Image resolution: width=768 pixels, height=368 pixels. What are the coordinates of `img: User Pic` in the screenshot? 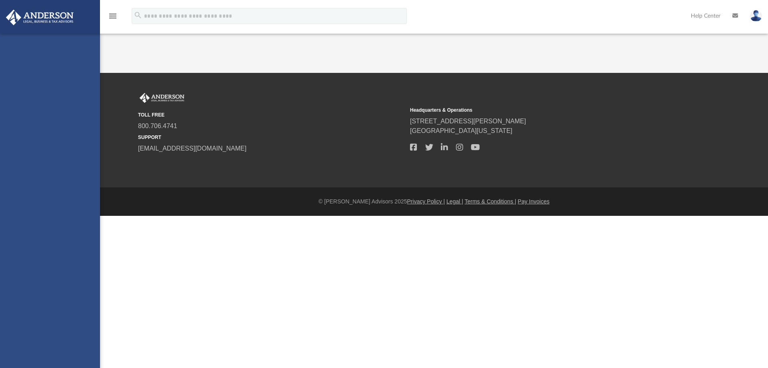 It's located at (756, 16).